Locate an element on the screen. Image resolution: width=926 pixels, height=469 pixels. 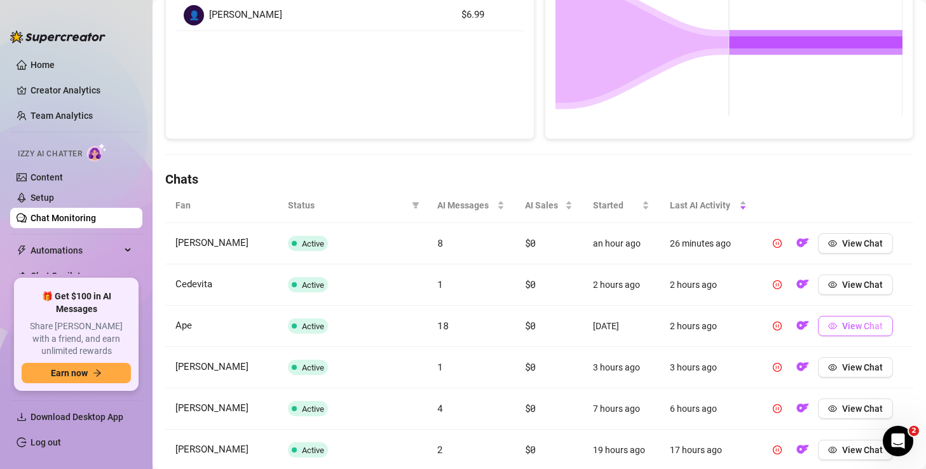
span: 2 is located at coordinates (440, 449).